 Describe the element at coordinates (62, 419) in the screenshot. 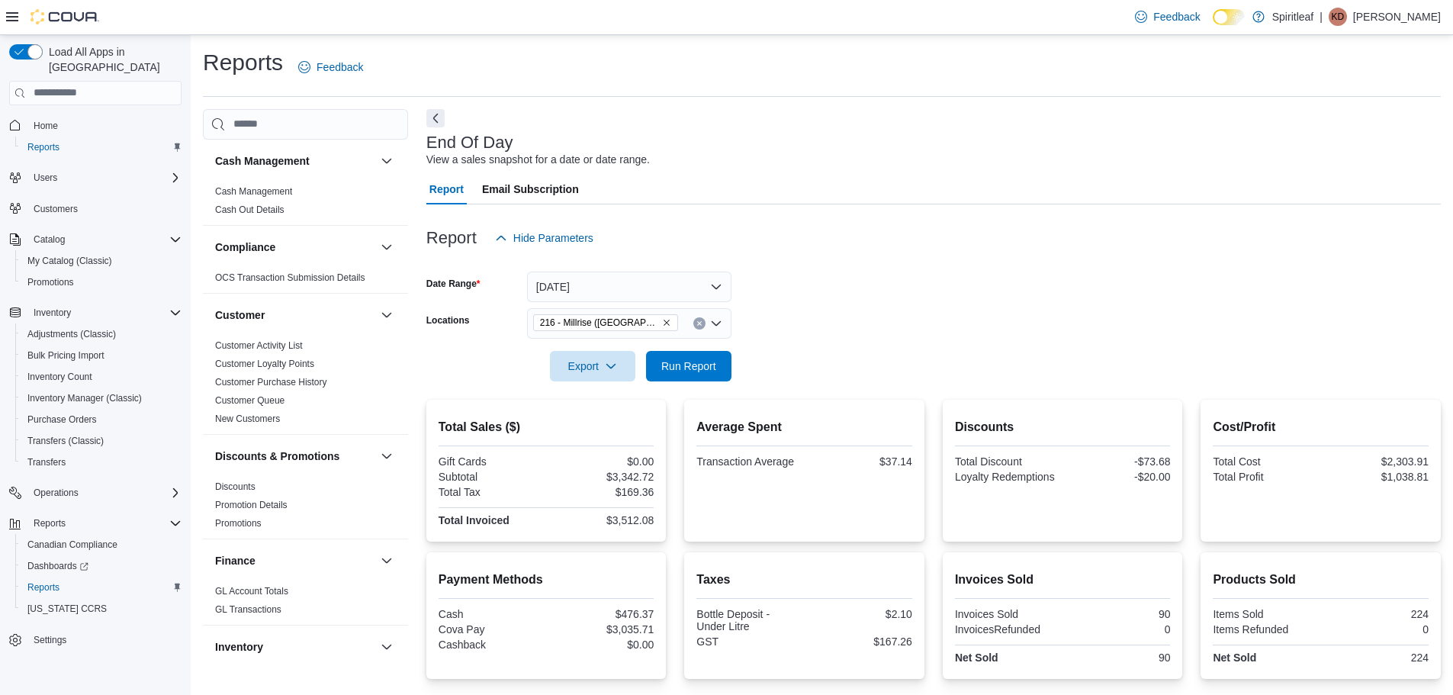

I see `span: Purchase Orders` at that location.